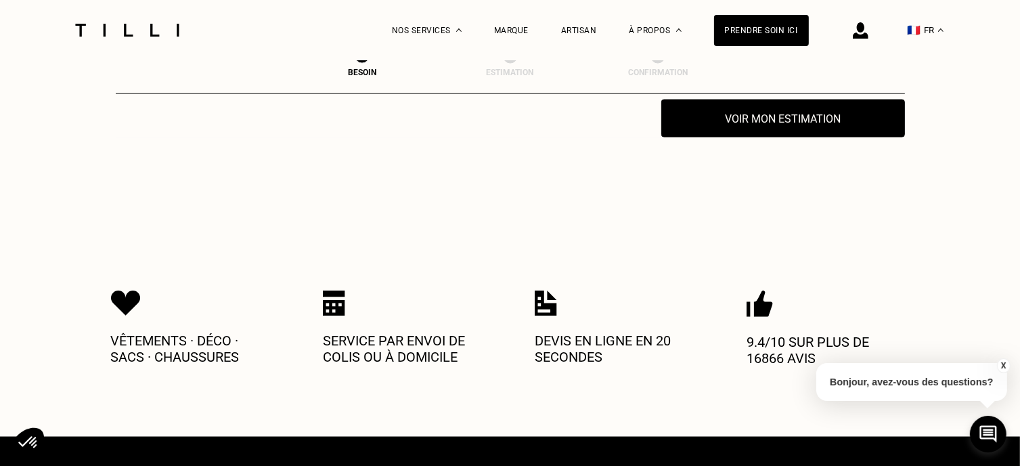 The image size is (1020, 466). What do you see at coordinates (362, 72) in the screenshot?
I see `div: Besoin` at bounding box center [362, 72].